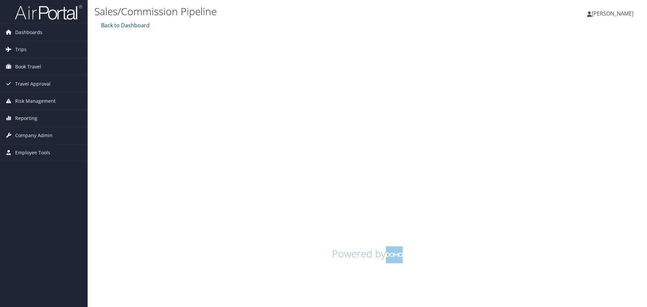  Describe the element at coordinates (33, 84) in the screenshot. I see `span: Travel Approval` at that location.